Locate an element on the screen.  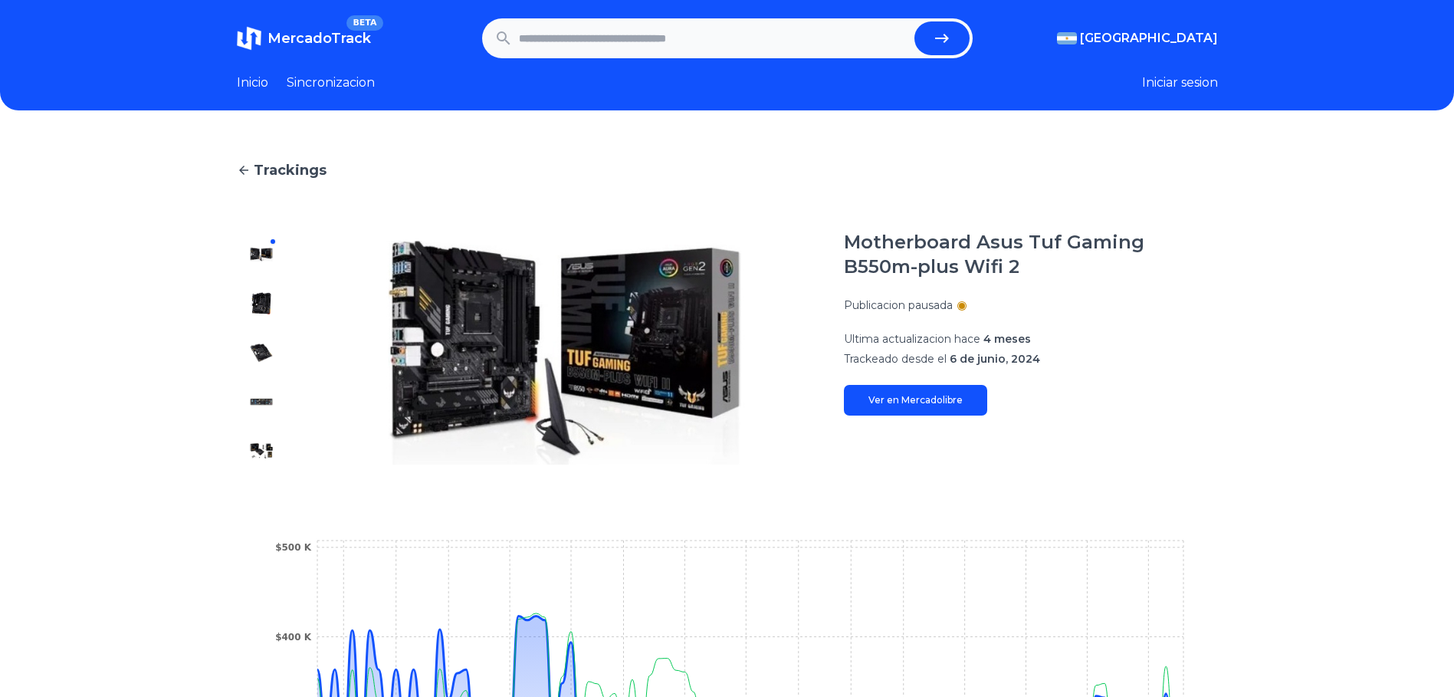
span: Ultima actualizacion hace is located at coordinates (912, 339).